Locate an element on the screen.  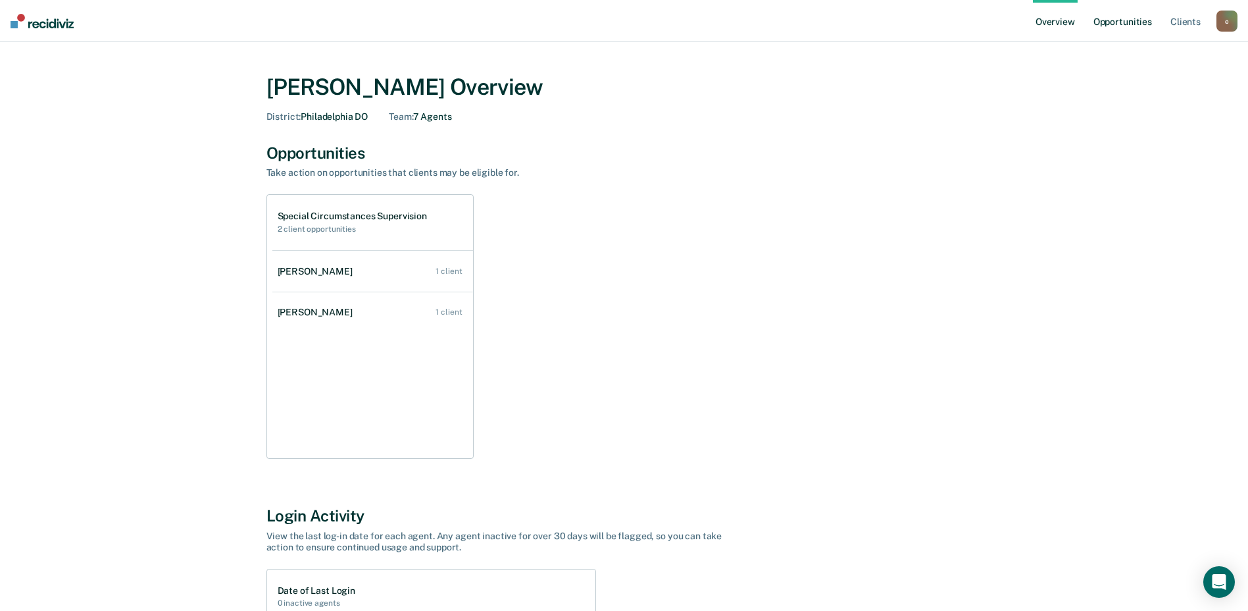
button: e is located at coordinates (1227, 21).